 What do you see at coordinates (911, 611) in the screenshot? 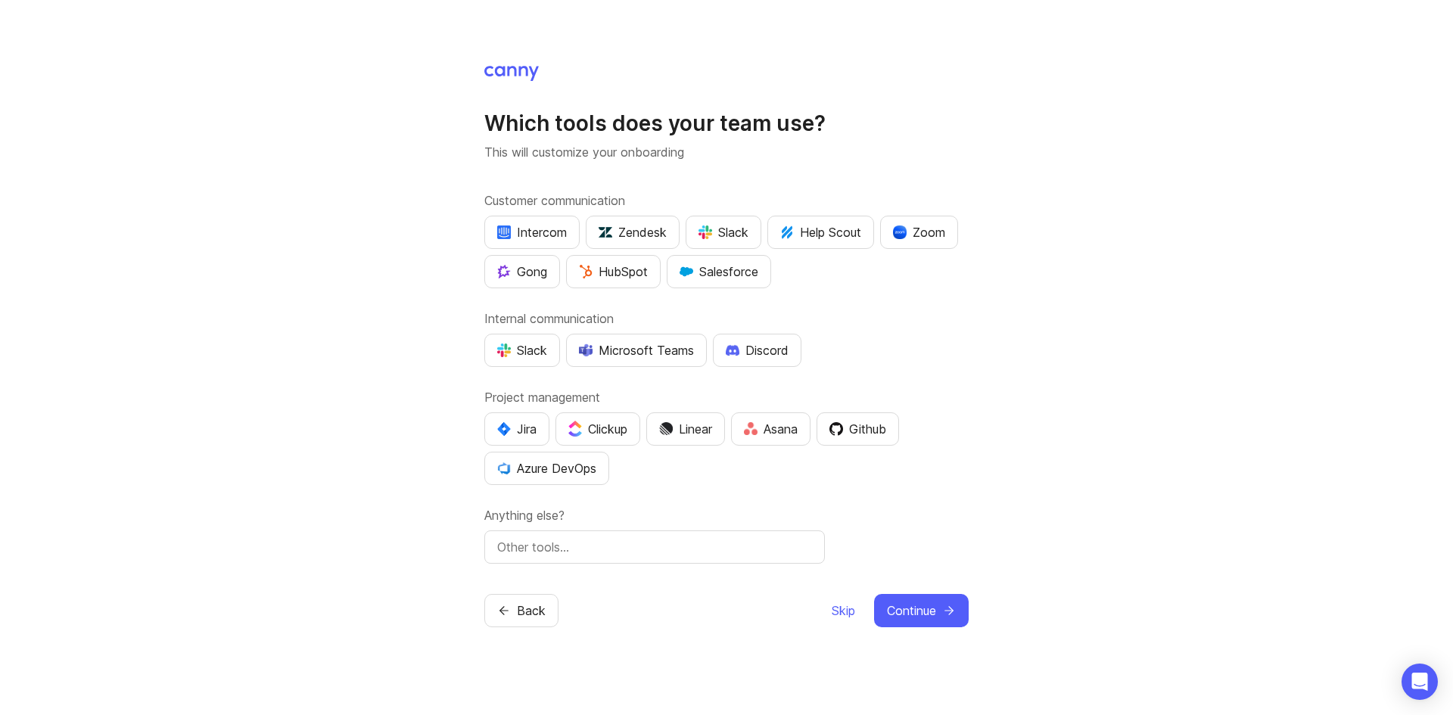
I see `span: Continue` at bounding box center [911, 611].